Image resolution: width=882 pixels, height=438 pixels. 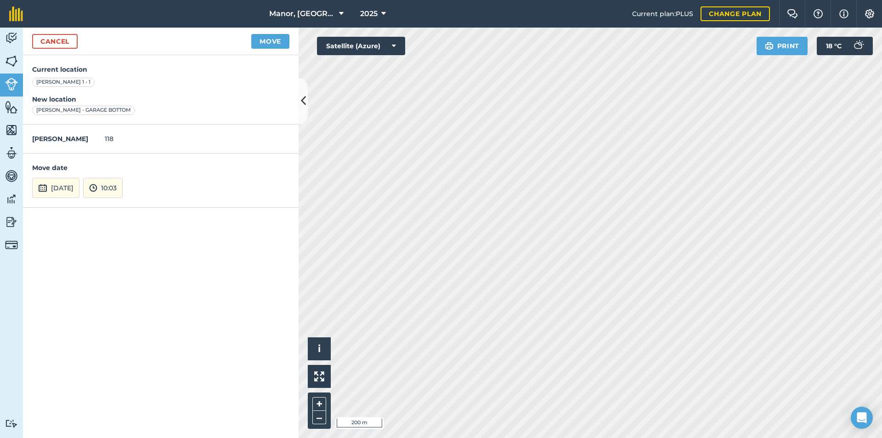 I want to click on img: Four arrows, one pointing top left, one top right, one bottom right and the last bottom left, so click(x=319, y=376).